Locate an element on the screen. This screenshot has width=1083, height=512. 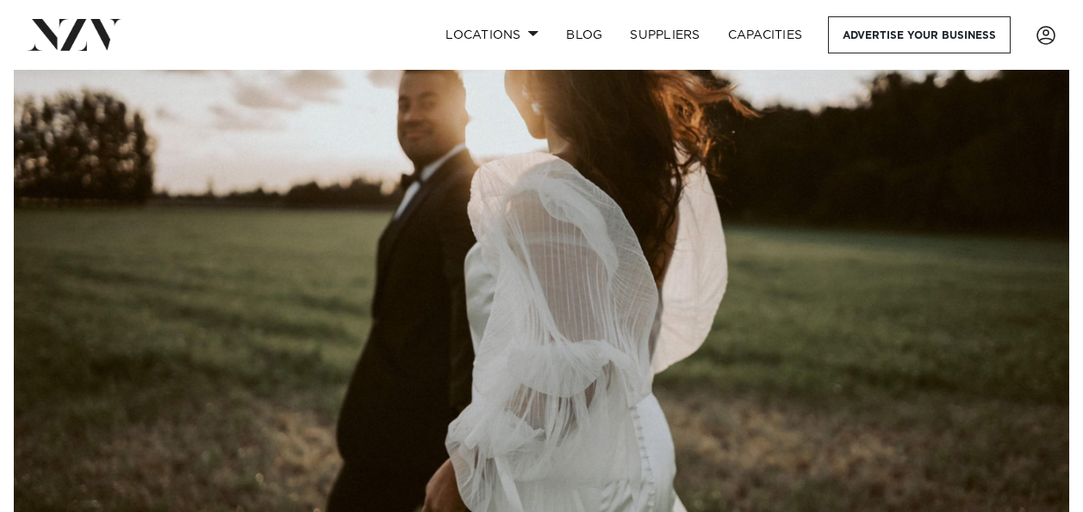
a: BLOG is located at coordinates (584, 34).